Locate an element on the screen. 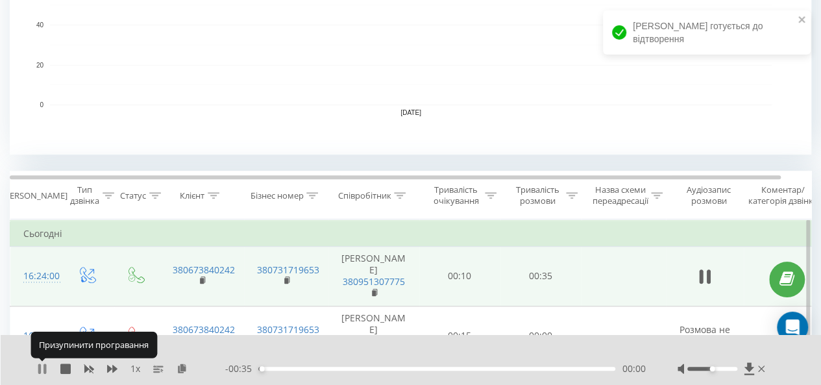 The width and height of the screenshot is (821, 385). div: Тип дзвінка is located at coordinates (84, 195).